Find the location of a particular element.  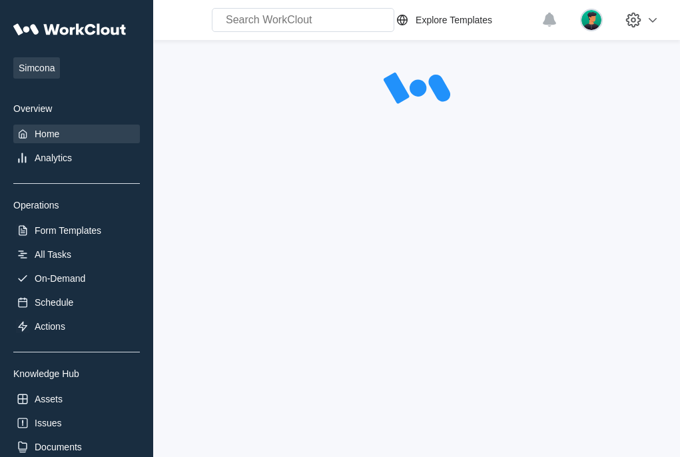

div: Explore Templates is located at coordinates (454, 20).